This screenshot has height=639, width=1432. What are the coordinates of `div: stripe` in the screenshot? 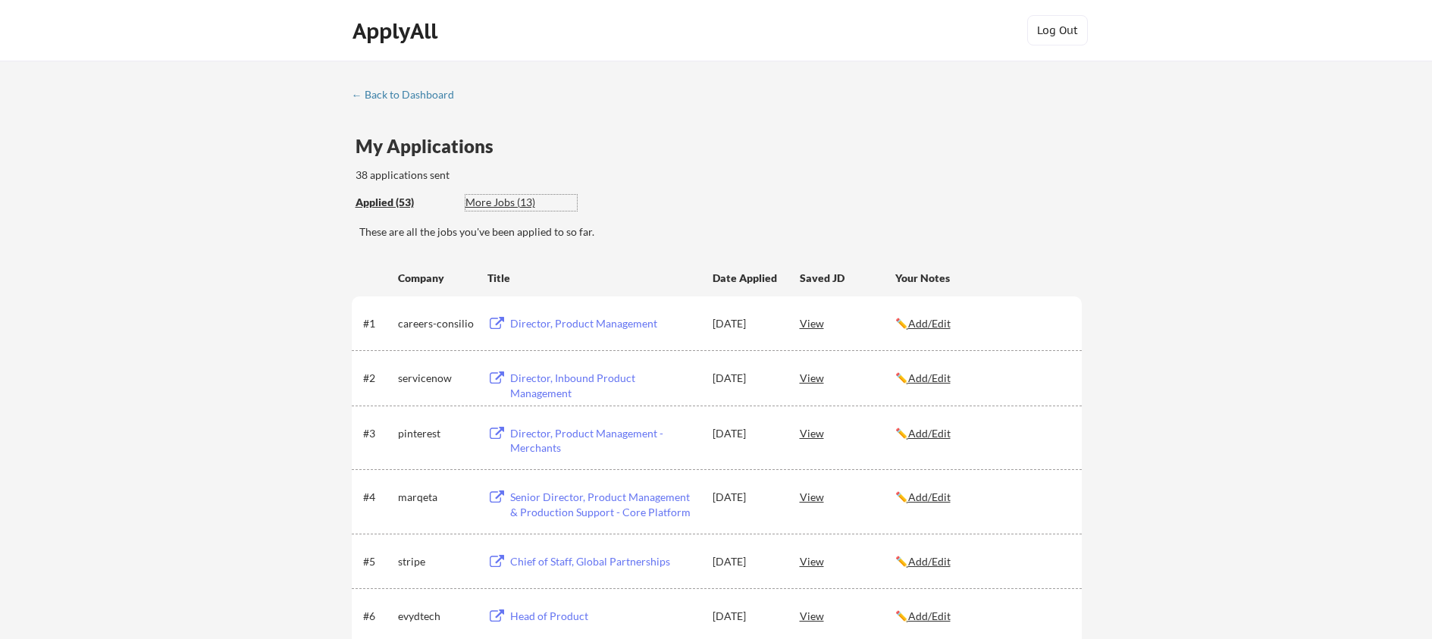 It's located at (436, 562).